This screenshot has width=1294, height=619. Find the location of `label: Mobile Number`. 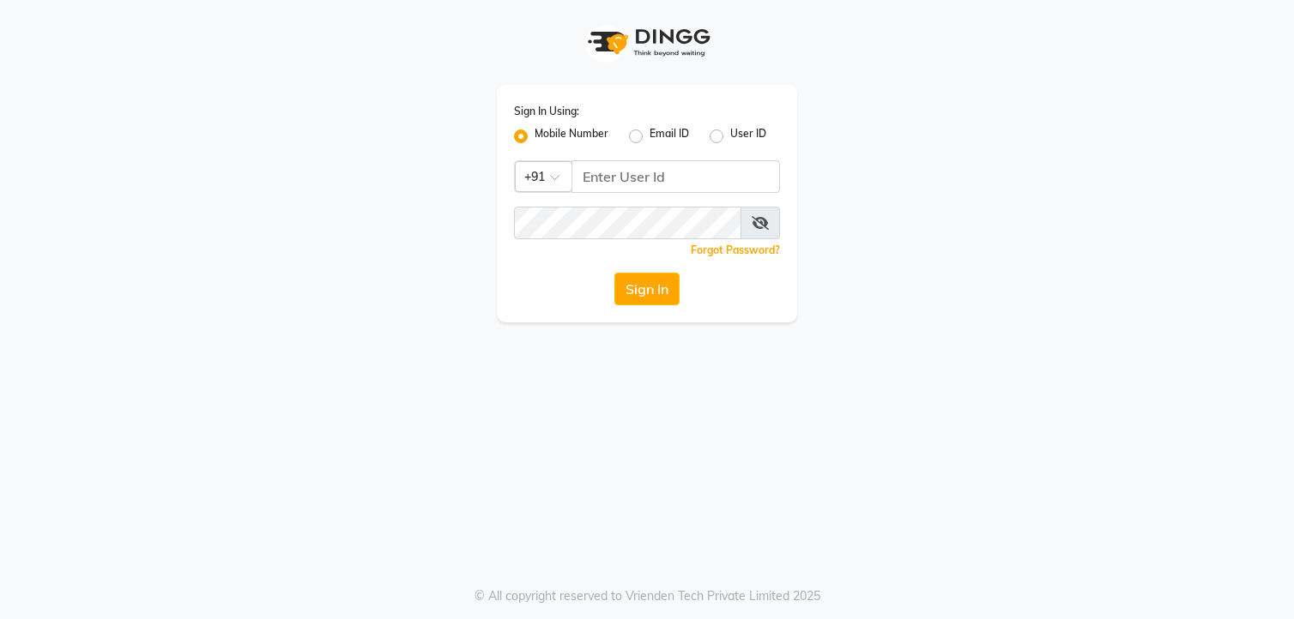

label: Mobile Number is located at coordinates (571, 136).